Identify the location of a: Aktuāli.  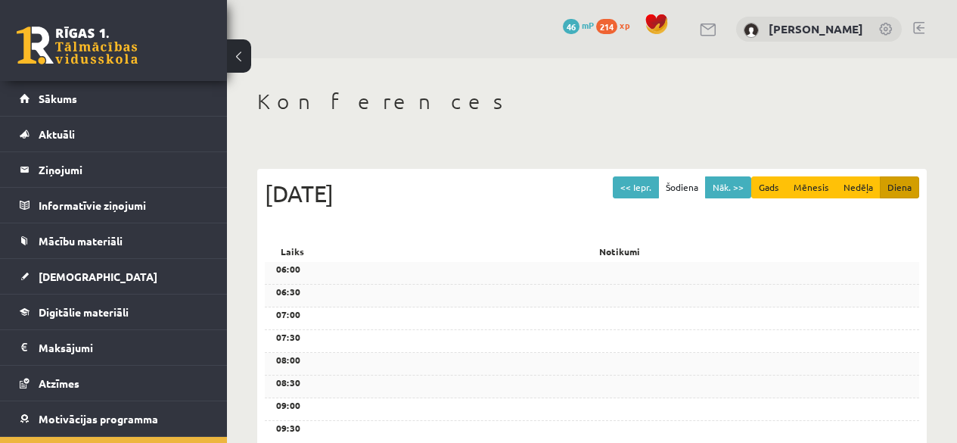
(113, 134).